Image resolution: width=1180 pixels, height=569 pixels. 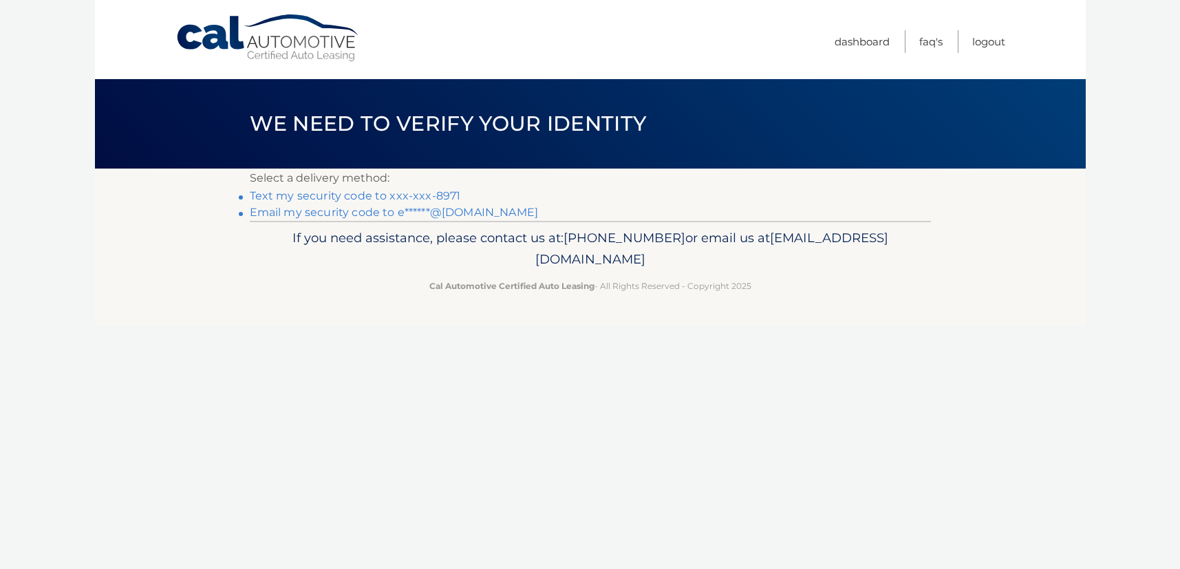 I want to click on a: Dashboard, so click(x=862, y=41).